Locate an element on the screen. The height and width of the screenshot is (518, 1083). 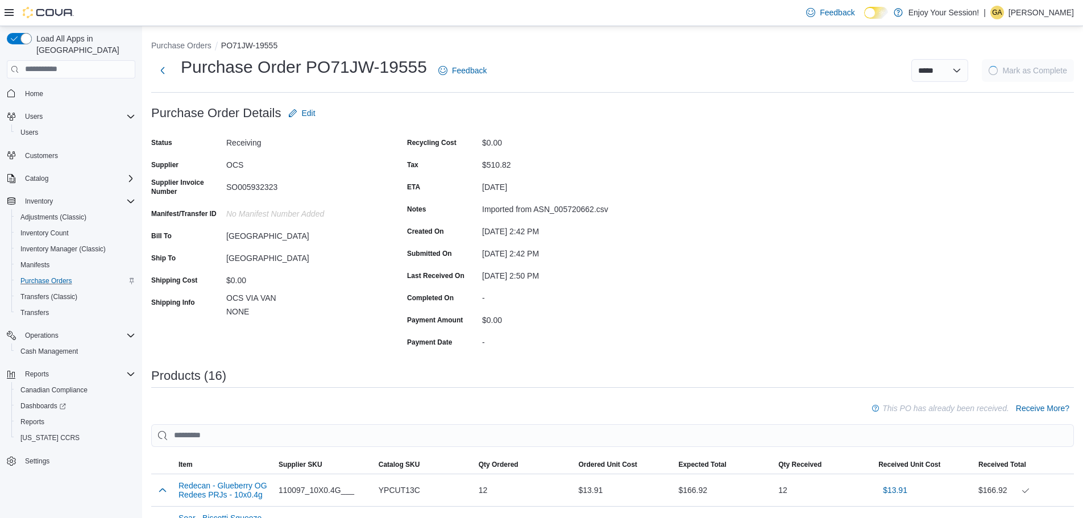
span: GA is located at coordinates (996, 13).